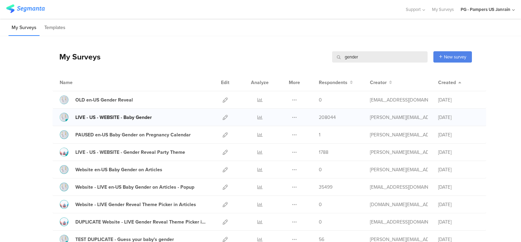 This screenshot has height=242, width=521. I want to click on a: LIVE - US - WEBSITE - Baby Gender, so click(106, 117).